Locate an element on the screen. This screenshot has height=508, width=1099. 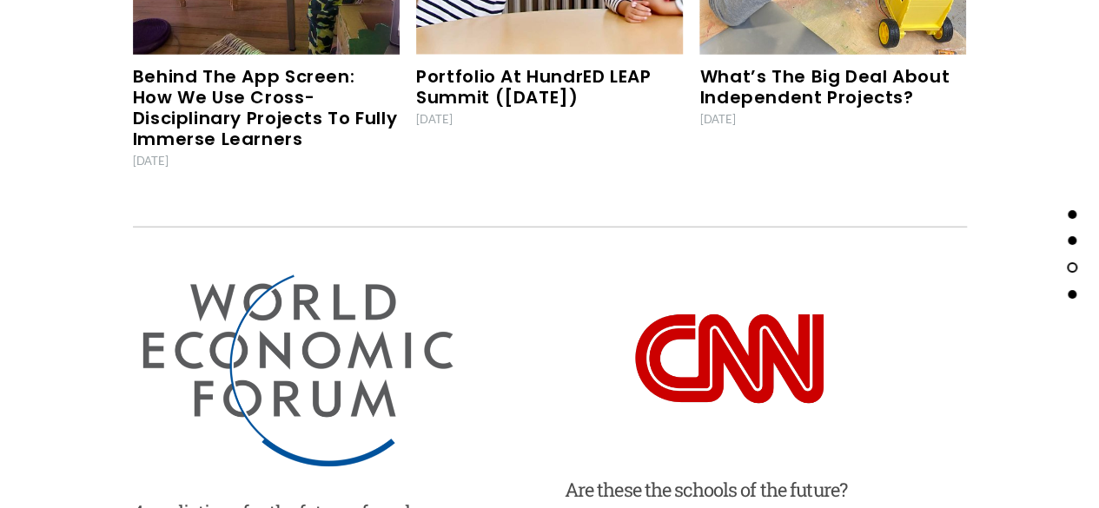
a: Behind the App Screen: How we use Cross-disciplinary Projects to fully immerse learners is located at coordinates (265, 109).